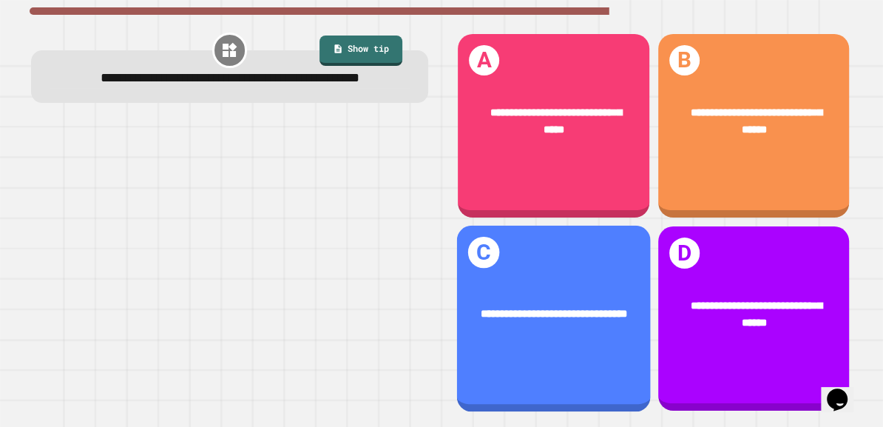 Image resolution: width=883 pixels, height=427 pixels. I want to click on a: Show tip, so click(361, 50).